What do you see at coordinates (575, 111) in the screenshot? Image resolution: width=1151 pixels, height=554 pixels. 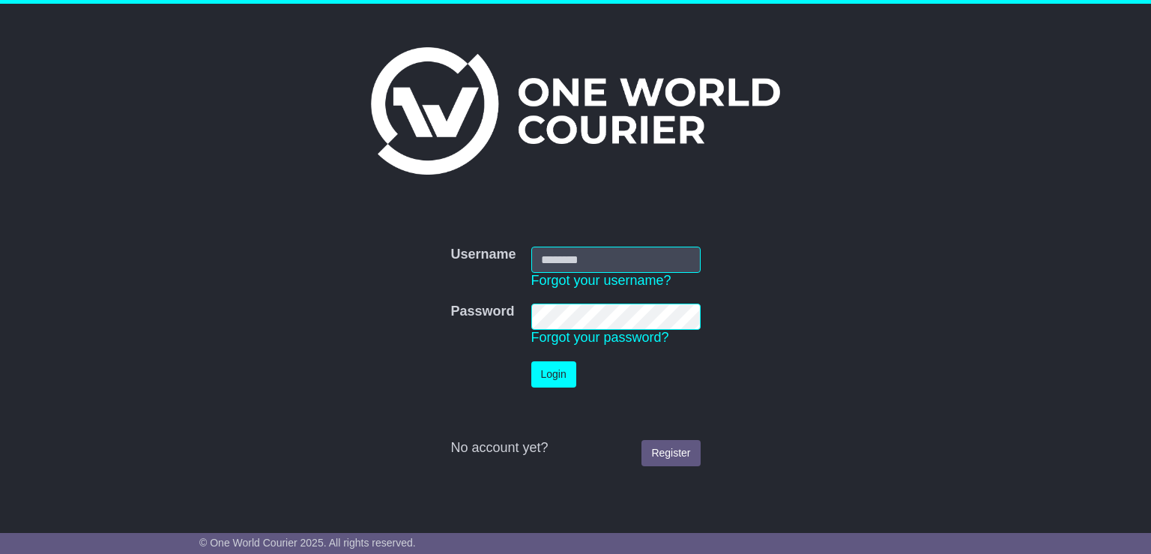 I see `img: One World` at bounding box center [575, 111].